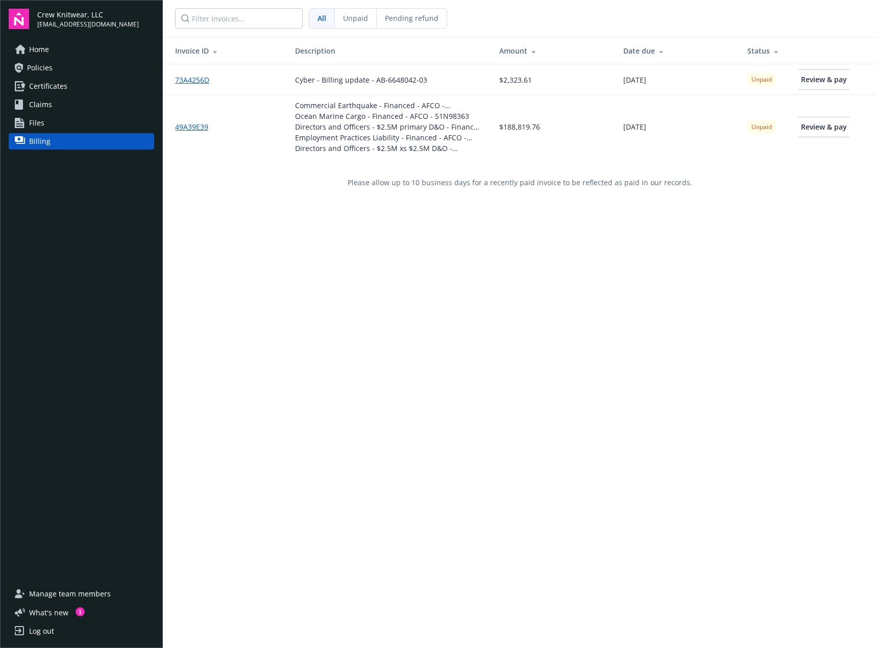  I want to click on span: Pending refund, so click(412, 18).